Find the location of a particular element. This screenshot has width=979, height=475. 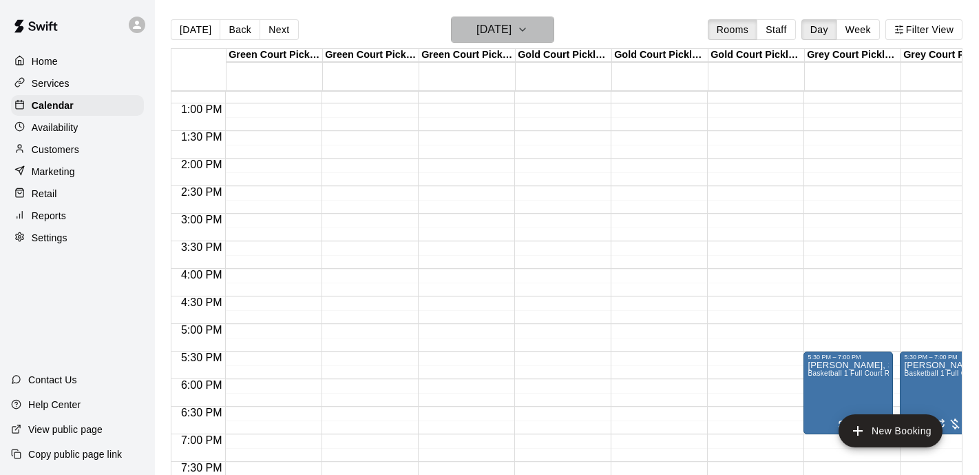

a: Calendar is located at coordinates (77, 105).